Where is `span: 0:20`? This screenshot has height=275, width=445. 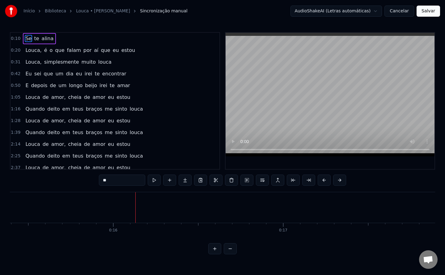
span: 0:20 is located at coordinates (15, 50).